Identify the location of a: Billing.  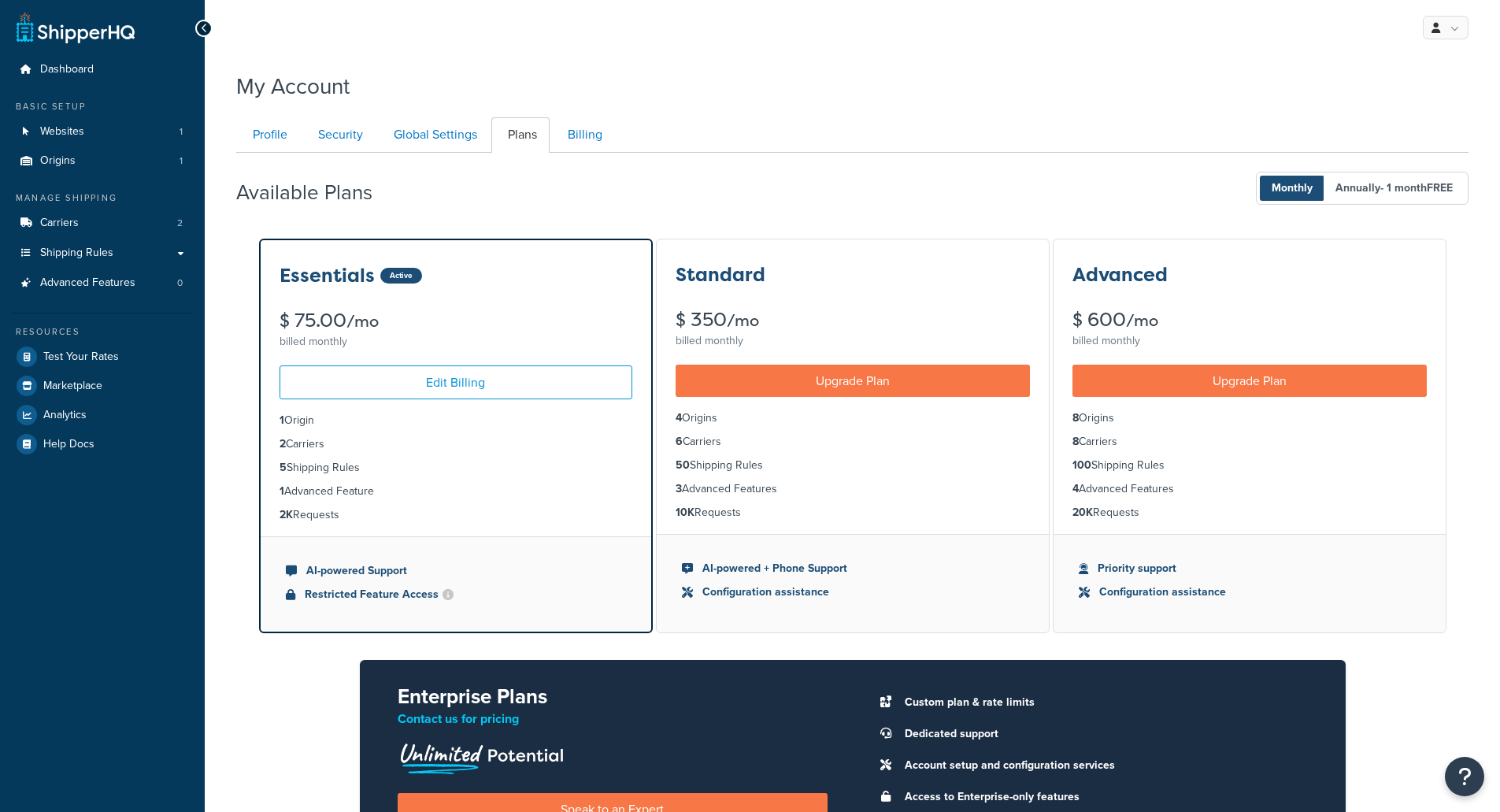
(583, 135).